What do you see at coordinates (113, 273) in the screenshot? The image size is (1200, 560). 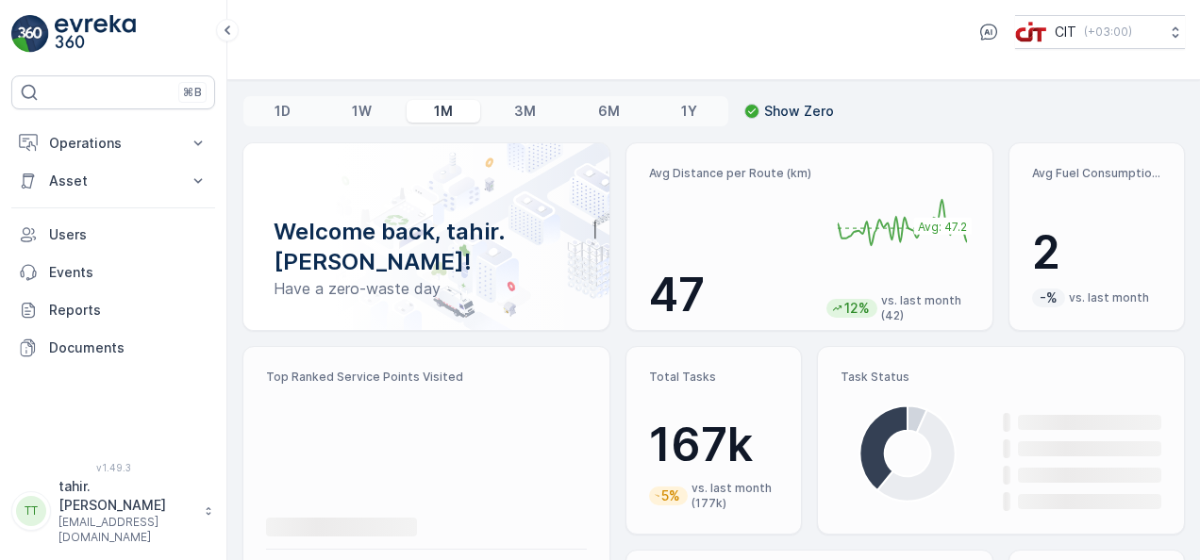 I see `a: Events` at bounding box center [113, 273].